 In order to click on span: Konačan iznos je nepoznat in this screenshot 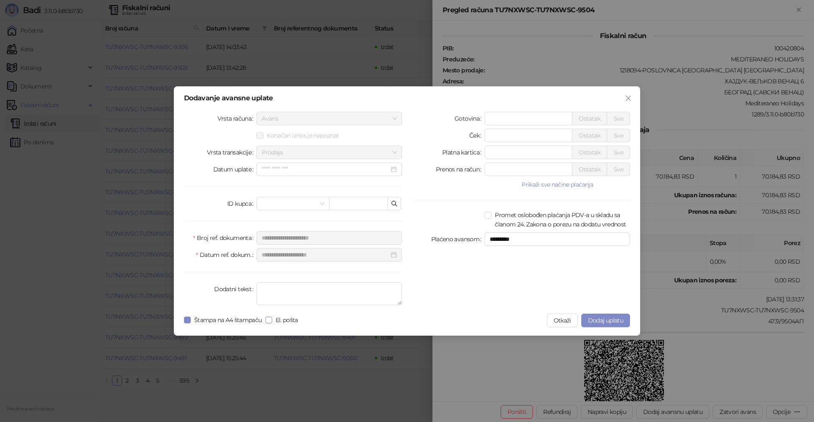, I will do `click(303, 136)`.